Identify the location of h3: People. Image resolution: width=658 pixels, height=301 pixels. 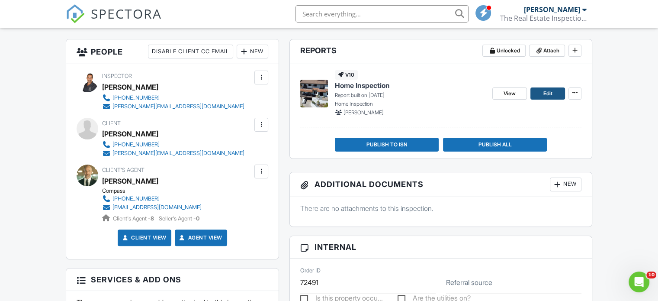
(172, 51).